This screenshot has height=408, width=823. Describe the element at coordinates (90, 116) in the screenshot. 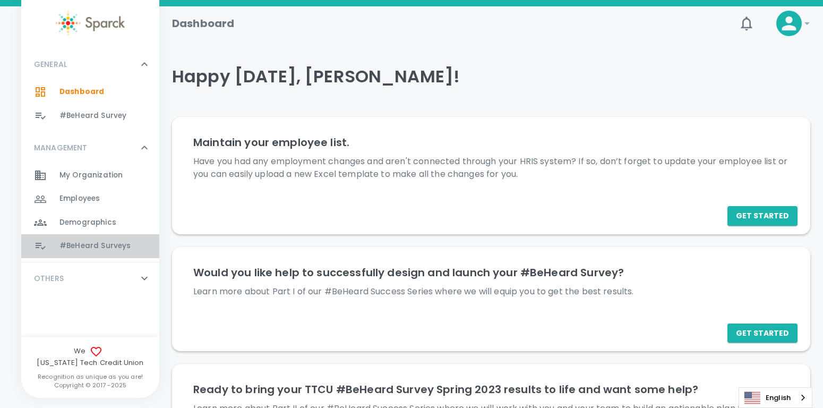

I see `div: #BeHeard Survey` at that location.